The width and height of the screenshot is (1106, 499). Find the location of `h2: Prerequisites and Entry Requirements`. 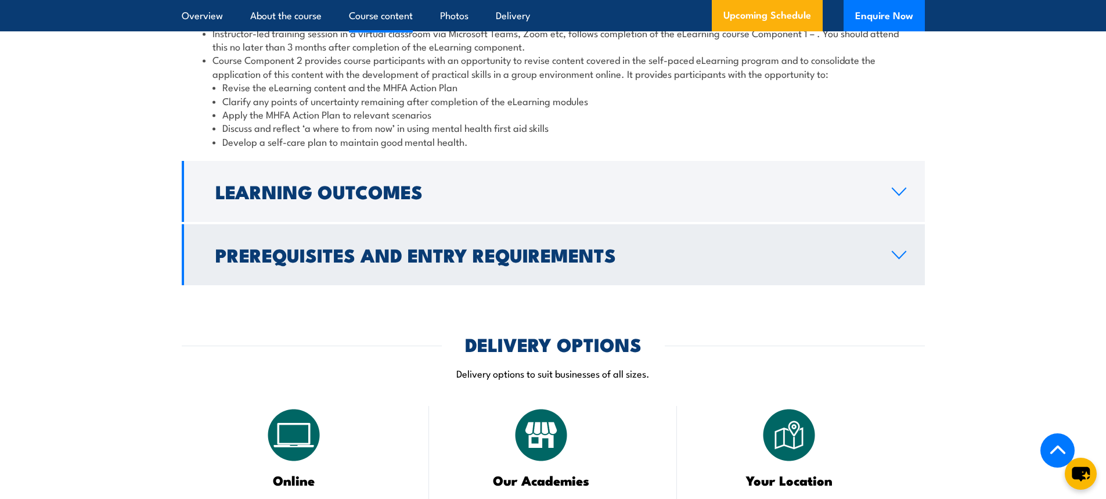

h2: Prerequisites and Entry Requirements is located at coordinates (544, 254).